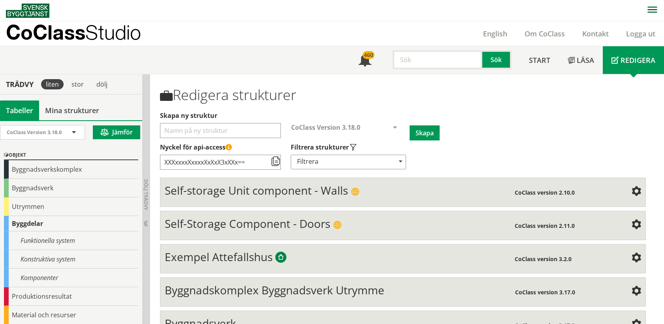  What do you see at coordinates (275, 290) in the screenshot?
I see `span: Byggnadskomplex Byggnadsverk Utrymme` at bounding box center [275, 290].